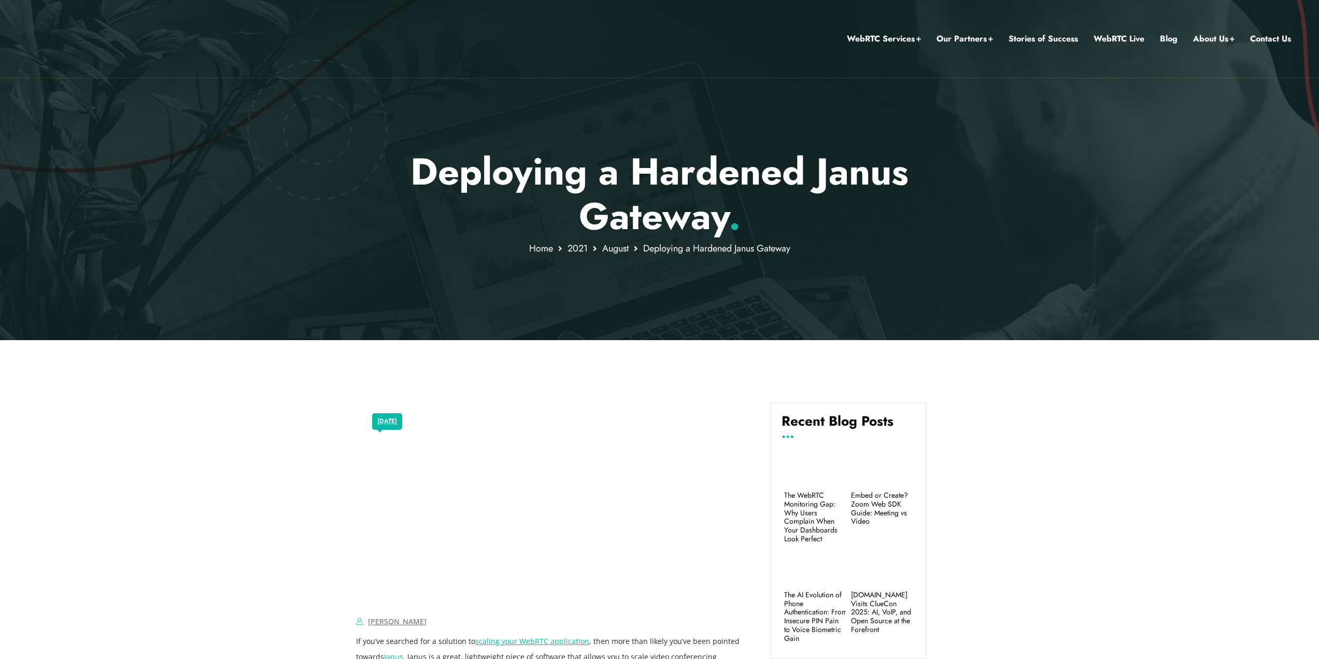  What do you see at coordinates (815, 517) in the screenshot?
I see `a: The WebRTC Monitoring Gap: Why Users Complain When Your Dashboards Look Perfect` at bounding box center [815, 517].